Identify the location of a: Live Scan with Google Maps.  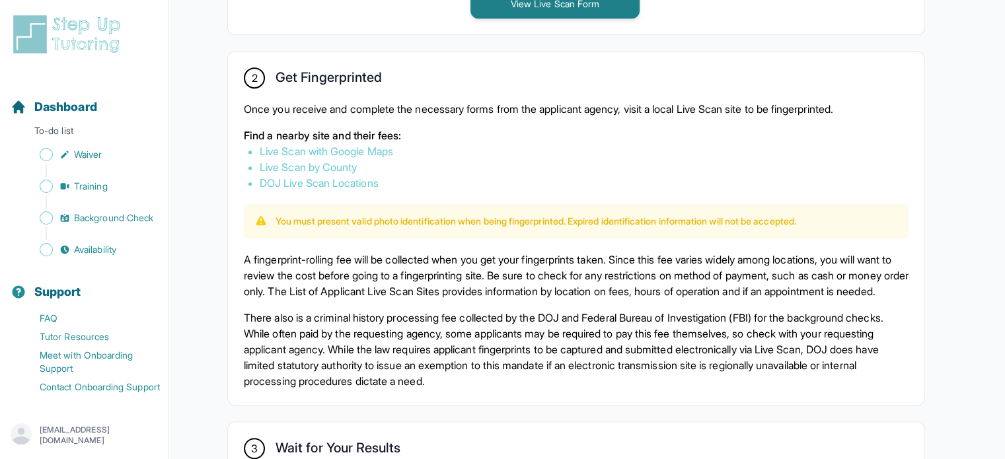
(327, 151).